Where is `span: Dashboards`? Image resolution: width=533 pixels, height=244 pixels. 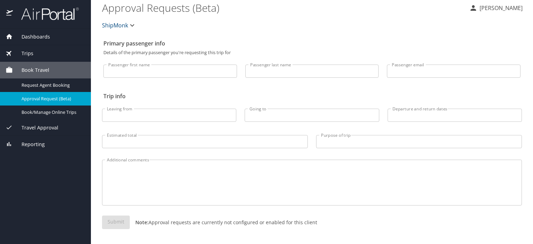 span: Dashboards is located at coordinates (31, 37).